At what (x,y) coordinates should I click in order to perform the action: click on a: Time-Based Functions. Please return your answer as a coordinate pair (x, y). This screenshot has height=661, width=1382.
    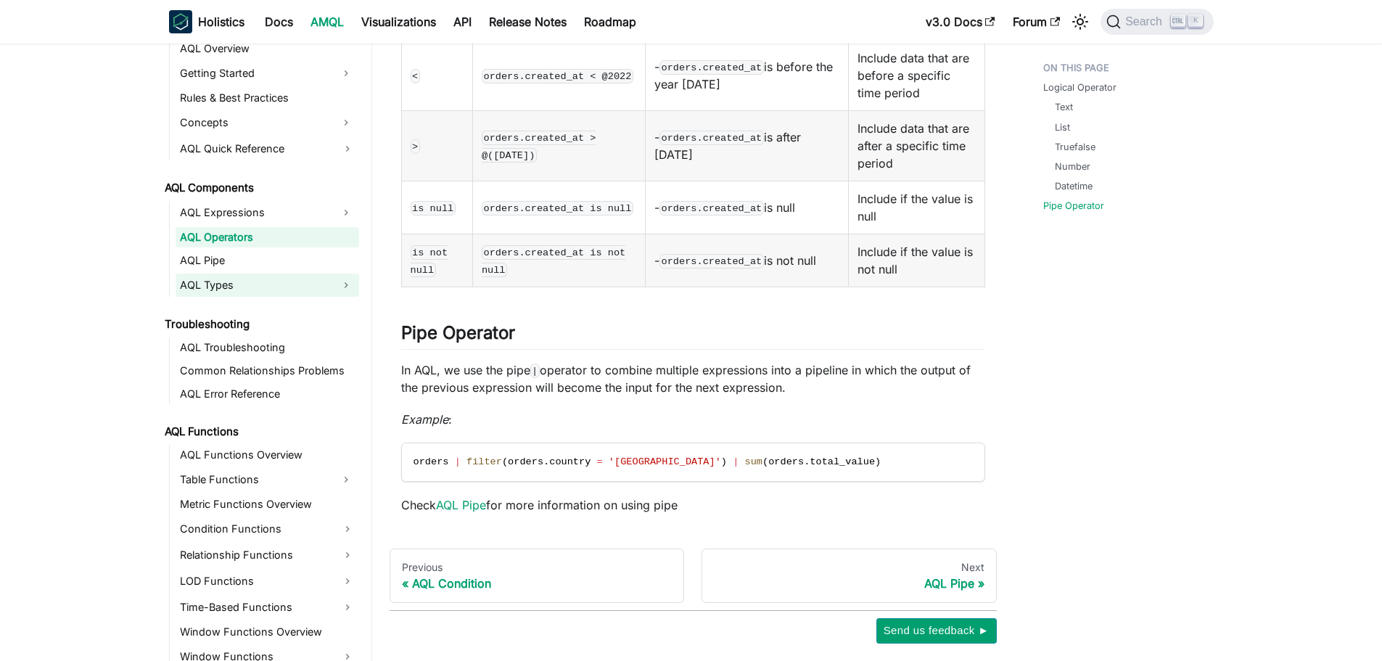
    Looking at the image, I should click on (267, 607).